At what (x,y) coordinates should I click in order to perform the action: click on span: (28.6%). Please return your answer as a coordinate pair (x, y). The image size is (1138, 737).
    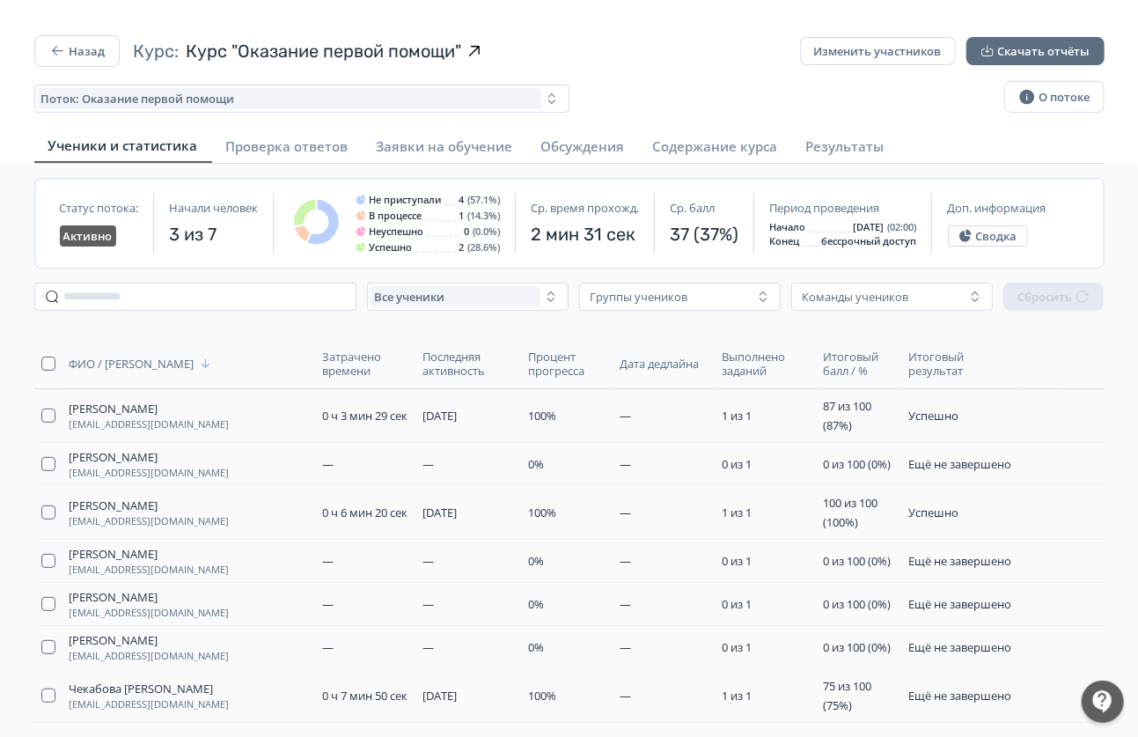
    Looking at the image, I should click on (484, 247).